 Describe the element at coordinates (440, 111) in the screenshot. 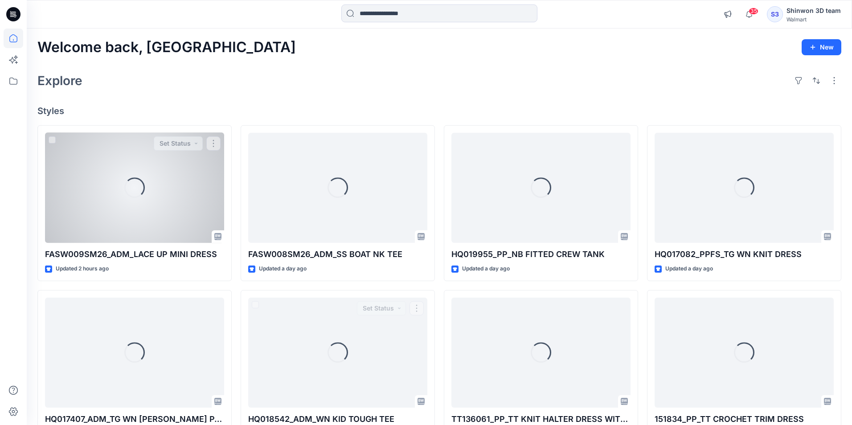

I see `h4: Styles` at that location.